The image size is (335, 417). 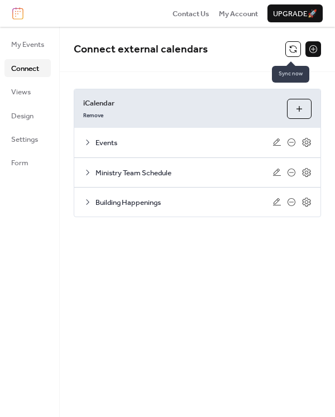 I want to click on span: Form, so click(x=20, y=163).